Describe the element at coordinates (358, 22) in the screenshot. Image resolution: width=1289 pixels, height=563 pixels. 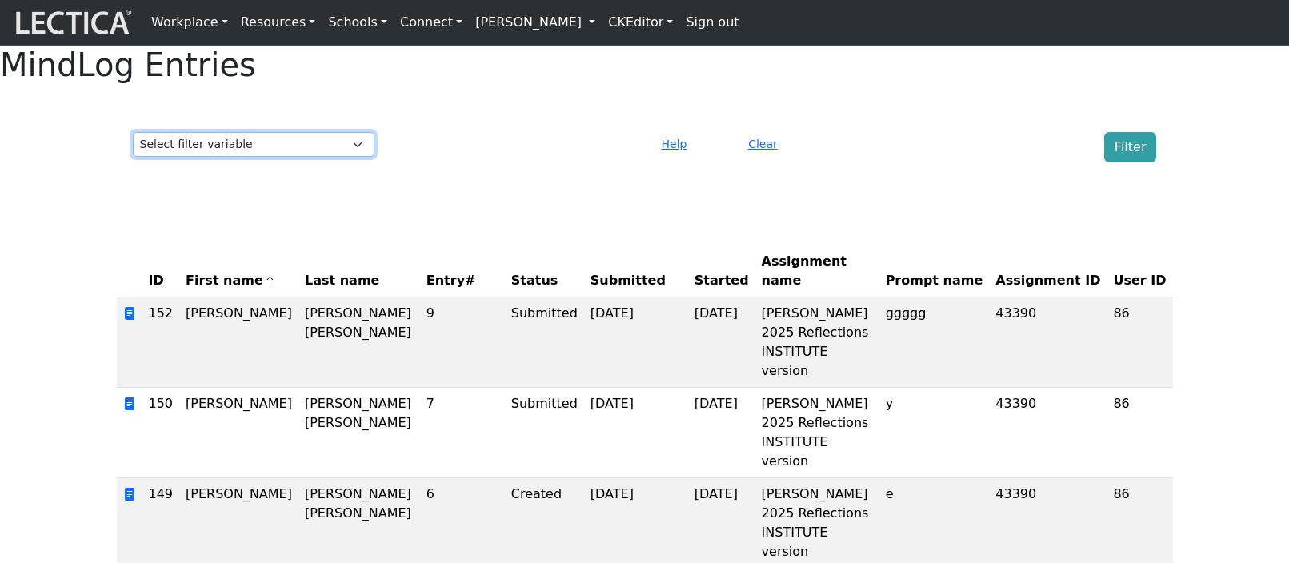
I see `a: Schools` at that location.